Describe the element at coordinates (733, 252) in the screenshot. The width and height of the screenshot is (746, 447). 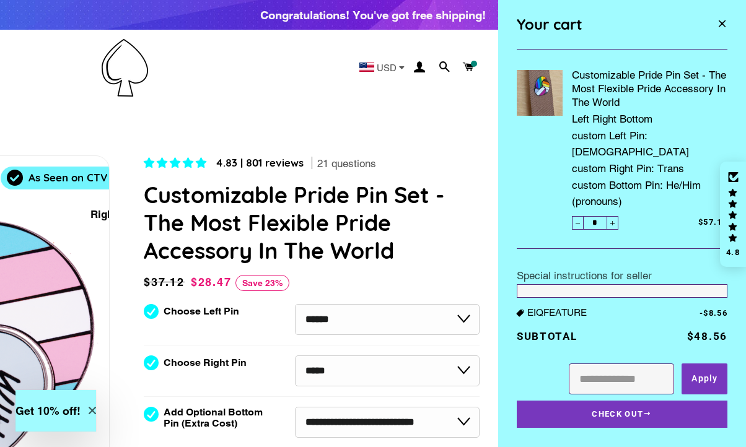
I see `div: 4.8` at that location.